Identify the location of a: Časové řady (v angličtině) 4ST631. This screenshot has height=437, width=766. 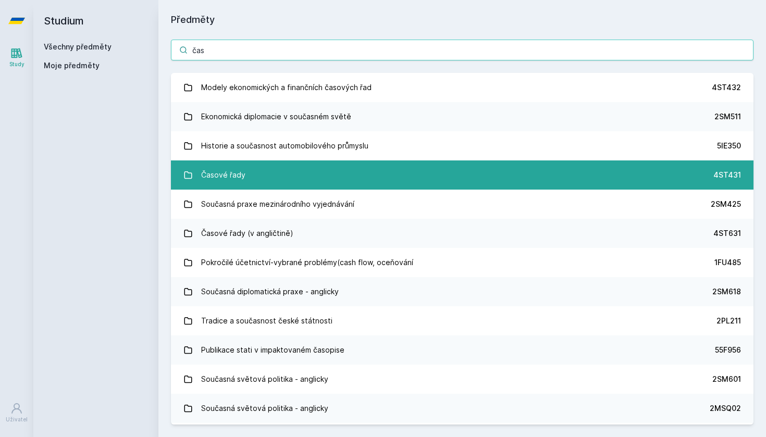
(462, 234).